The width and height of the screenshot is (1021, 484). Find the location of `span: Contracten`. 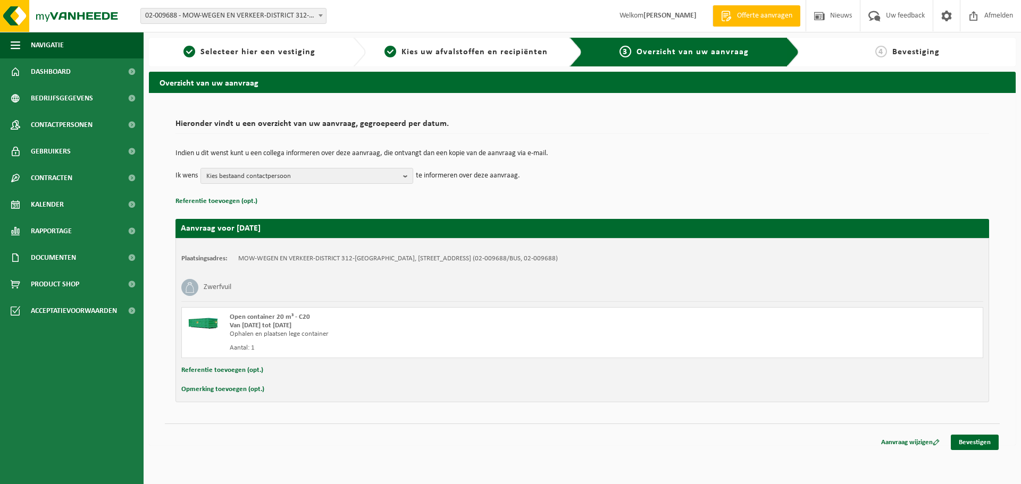

span: Contracten is located at coordinates (52, 178).